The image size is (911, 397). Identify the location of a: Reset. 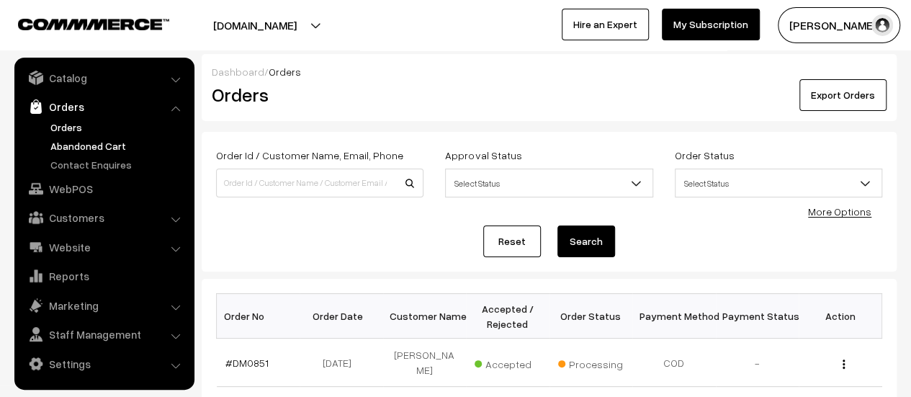
(512, 241).